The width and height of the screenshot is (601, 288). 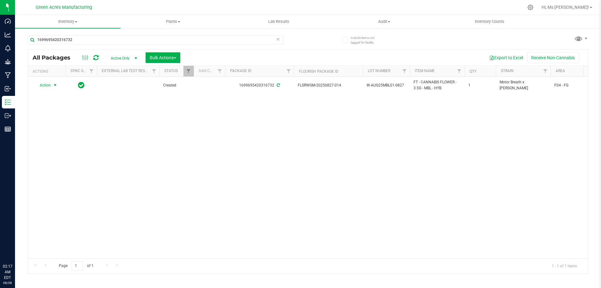 I want to click on inline-svg: Analytics, so click(x=8, y=35).